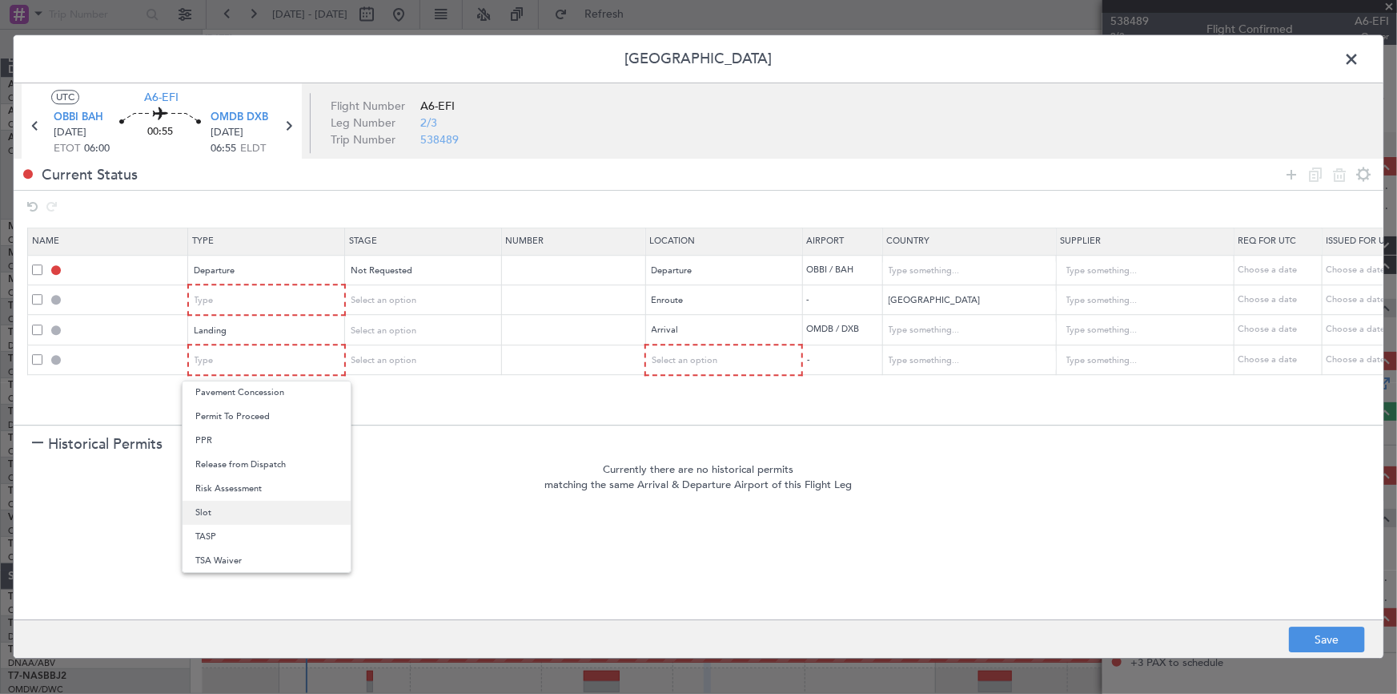 This screenshot has width=1397, height=694. I want to click on span: Permit To Proceed, so click(267, 416).